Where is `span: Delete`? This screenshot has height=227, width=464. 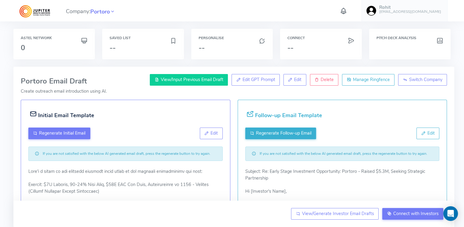 span: Delete is located at coordinates (327, 79).